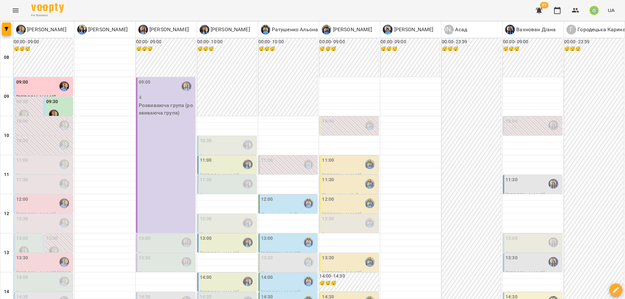 The image size is (625, 299). What do you see at coordinates (328, 180) in the screenshot?
I see `label: 11:30` at bounding box center [328, 180].